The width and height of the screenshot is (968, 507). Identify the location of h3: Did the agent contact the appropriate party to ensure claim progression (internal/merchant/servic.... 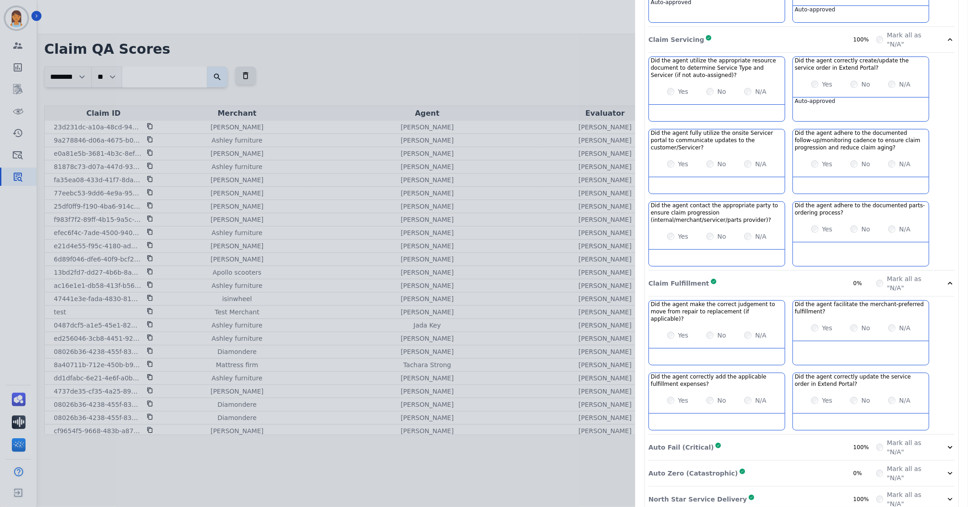
(717, 213).